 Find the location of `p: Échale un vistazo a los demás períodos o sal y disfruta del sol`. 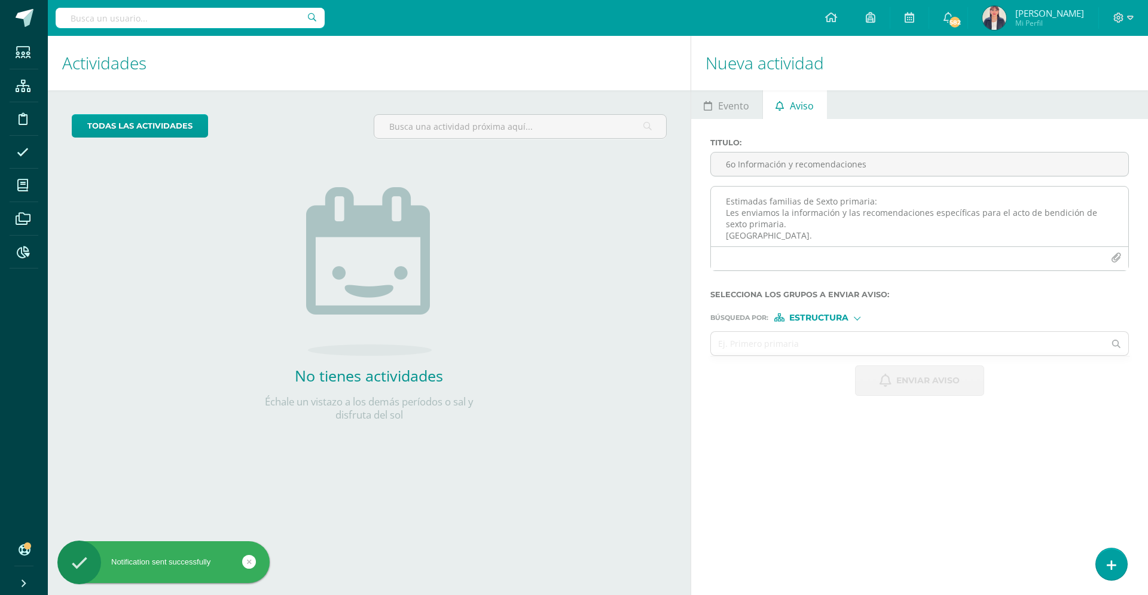

p: Échale un vistazo a los demás períodos o sal y disfruta del sol is located at coordinates (369, 408).